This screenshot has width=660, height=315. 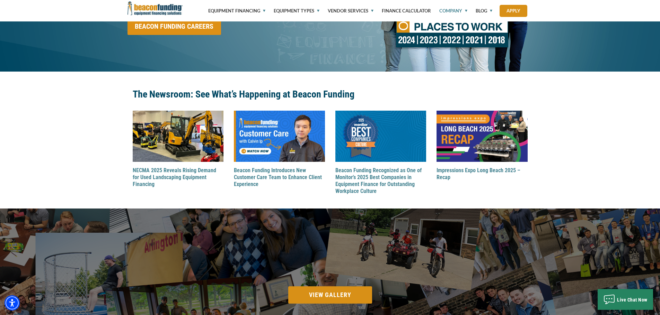 What do you see at coordinates (174, 26) in the screenshot?
I see `input: BEACON FUNDING CAREERS` at bounding box center [174, 26].